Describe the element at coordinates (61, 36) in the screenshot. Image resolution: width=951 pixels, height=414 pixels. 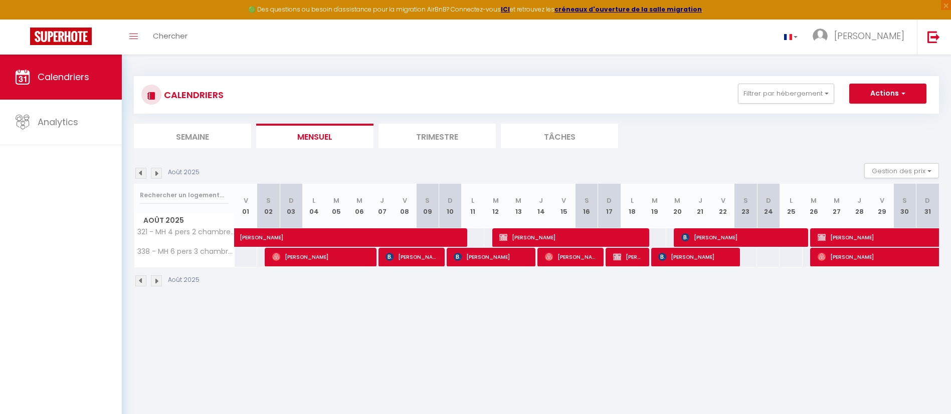
I see `img: Super Booking` at that location.